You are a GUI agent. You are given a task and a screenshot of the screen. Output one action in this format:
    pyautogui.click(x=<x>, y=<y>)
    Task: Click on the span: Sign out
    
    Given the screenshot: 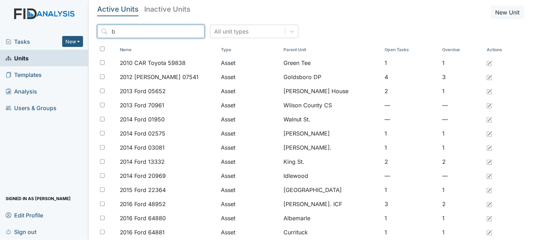 What is the action you would take?
    pyautogui.click(x=21, y=232)
    